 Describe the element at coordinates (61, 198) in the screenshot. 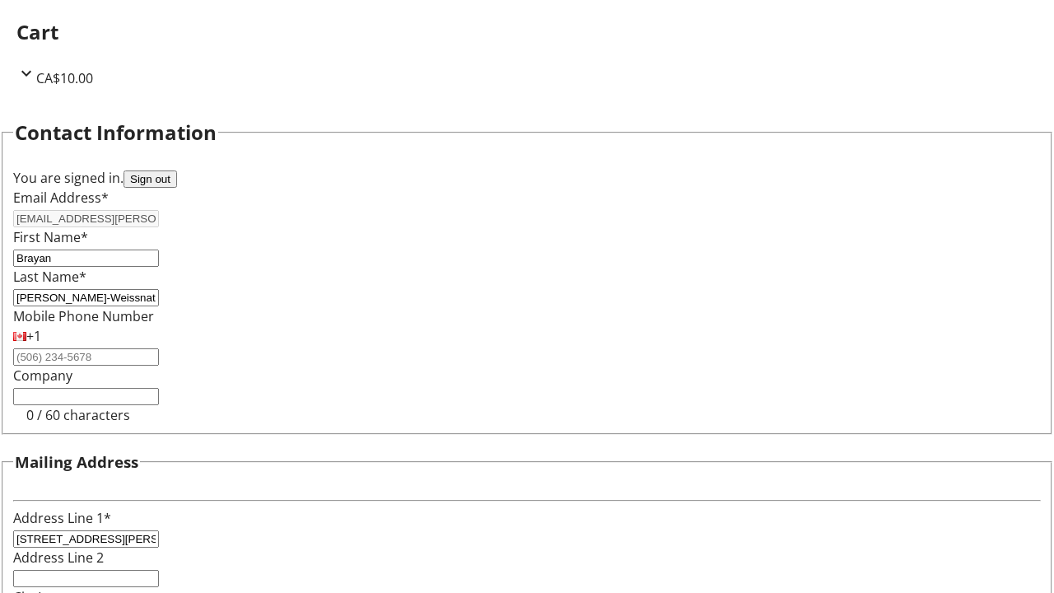

I see `label: Email Address*` at that location.